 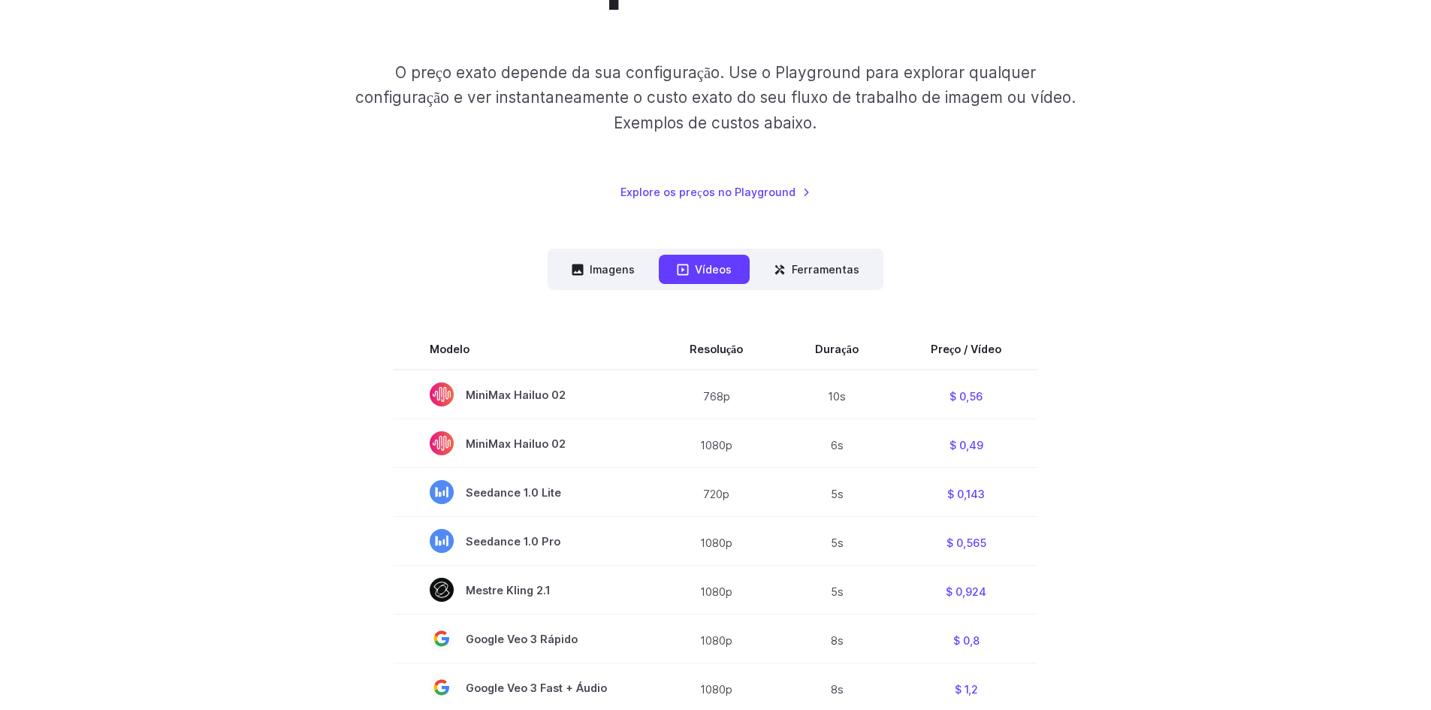 I want to click on font: $ 1,2, so click(x=966, y=688).